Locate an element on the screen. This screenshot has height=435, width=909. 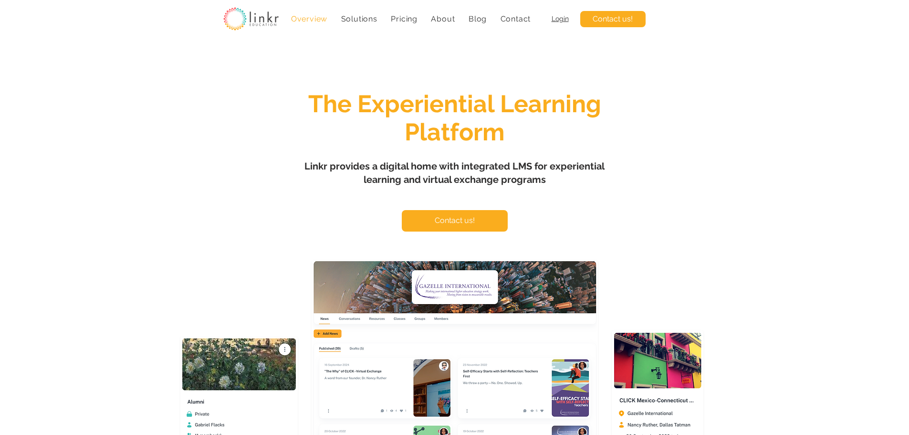
div: About is located at coordinates (443, 19).